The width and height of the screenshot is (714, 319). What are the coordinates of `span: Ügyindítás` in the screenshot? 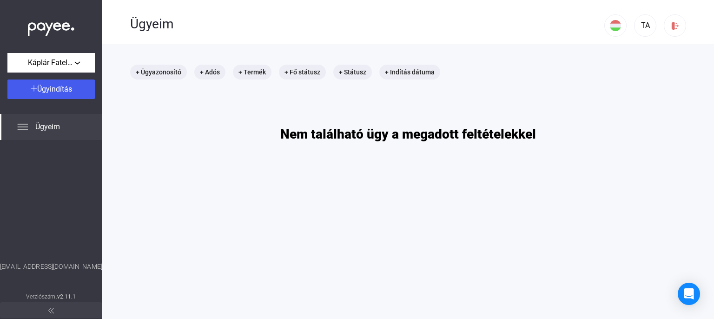 It's located at (54, 89).